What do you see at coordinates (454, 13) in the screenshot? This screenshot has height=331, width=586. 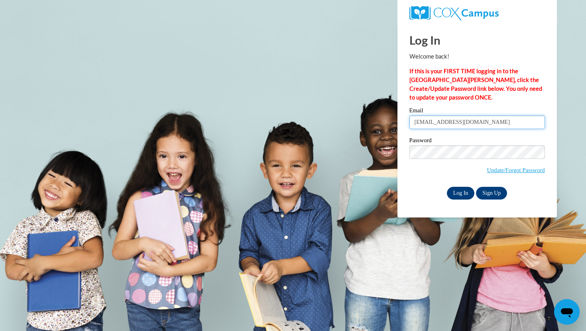 I see `img: COX Campus` at bounding box center [454, 13].